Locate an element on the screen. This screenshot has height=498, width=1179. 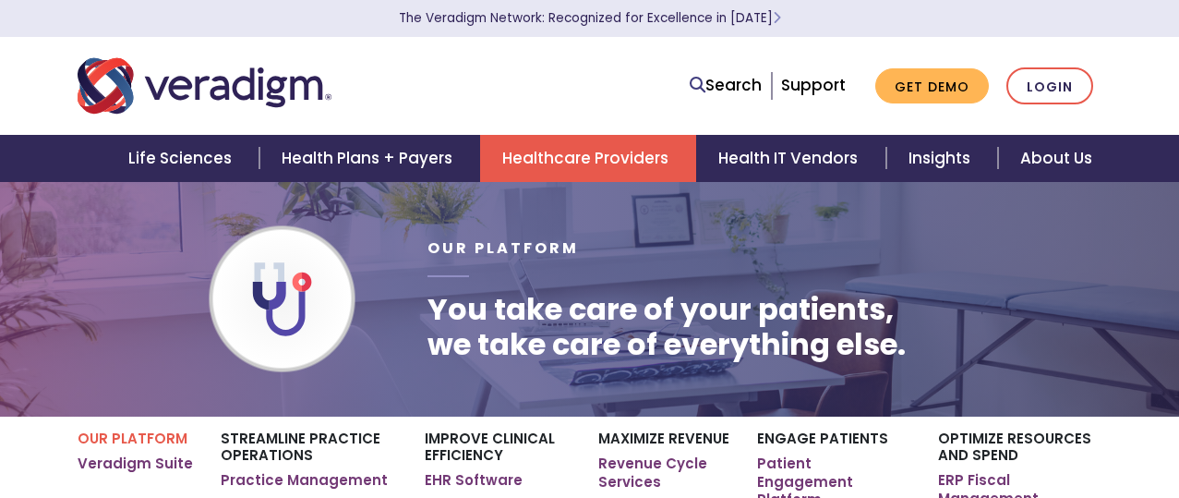
h1: You take care of your patients, we take care of everything else. is located at coordinates (667, 327).